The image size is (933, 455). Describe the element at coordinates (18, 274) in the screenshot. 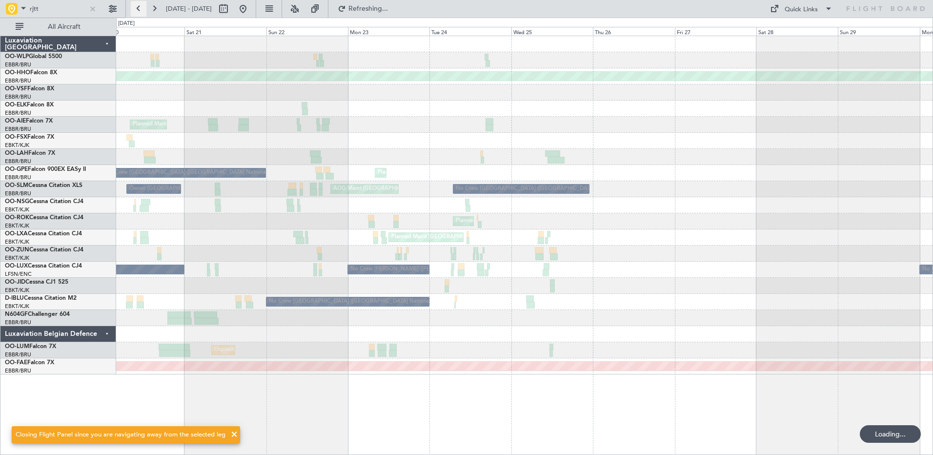

I see `a: LFSN/ENC` at that location.